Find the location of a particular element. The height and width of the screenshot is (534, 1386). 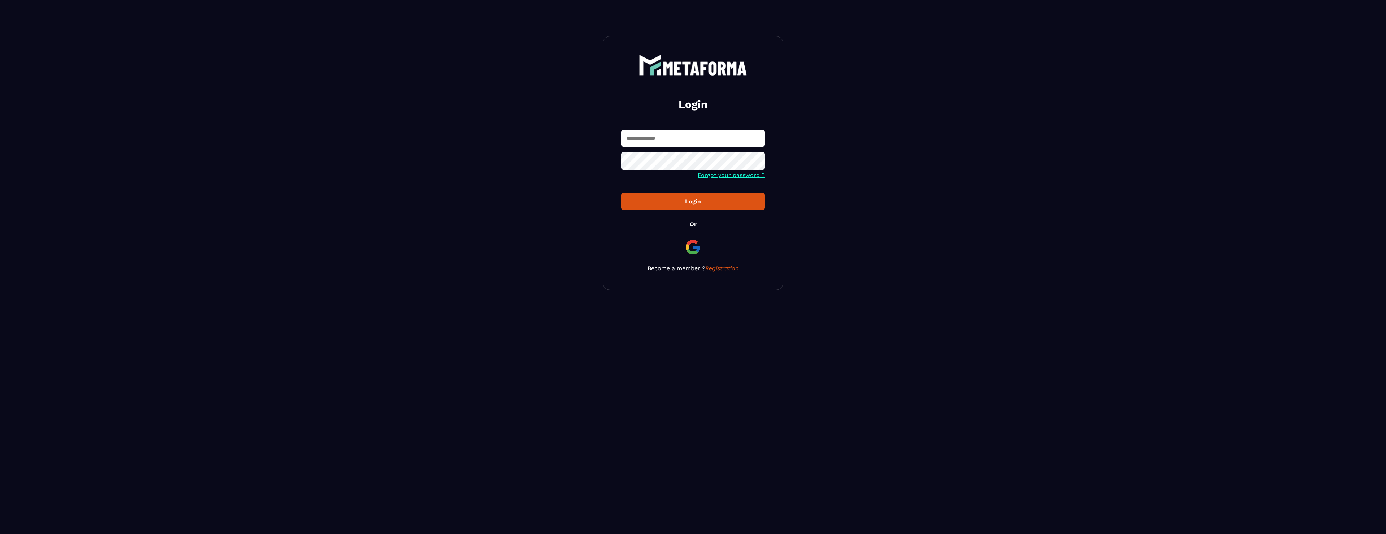

img: google is located at coordinates (693, 247).